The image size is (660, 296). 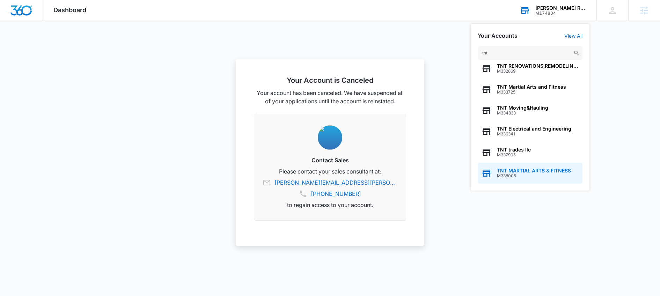 I want to click on span: M338005, so click(x=534, y=176).